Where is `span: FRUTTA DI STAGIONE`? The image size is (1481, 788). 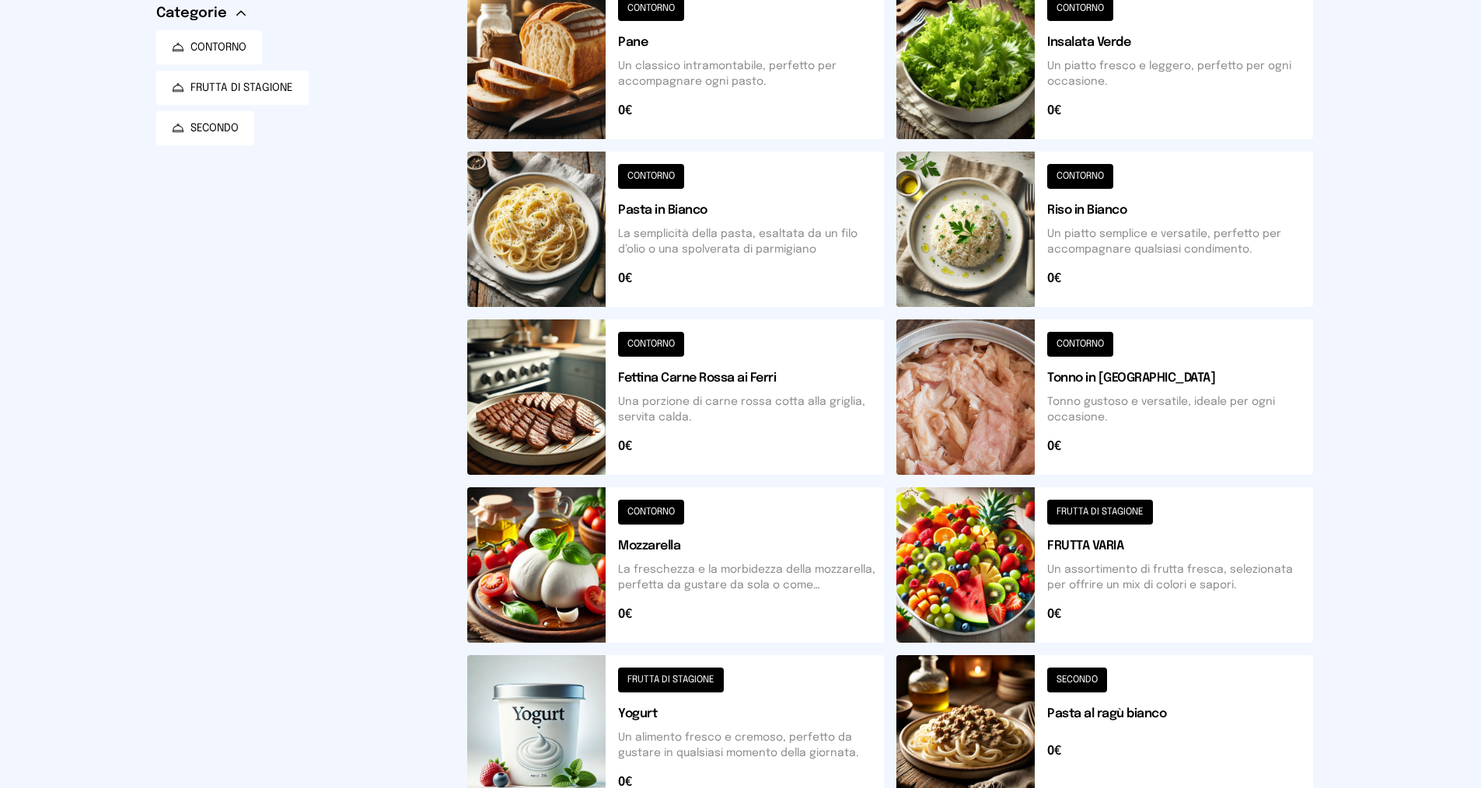 span: FRUTTA DI STAGIONE is located at coordinates (242, 88).